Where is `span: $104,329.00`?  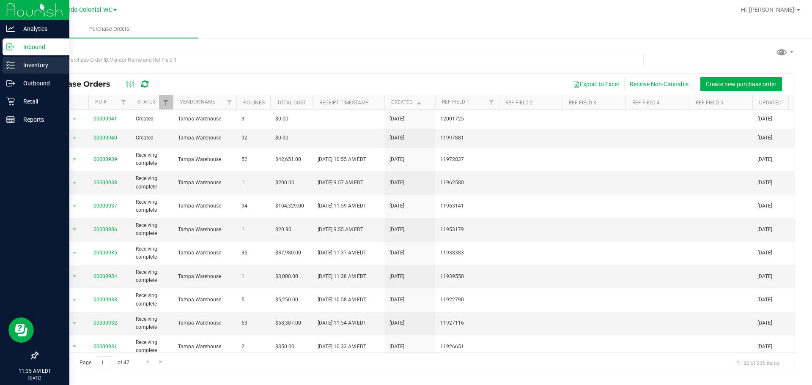 span: $104,329.00 is located at coordinates (290, 206).